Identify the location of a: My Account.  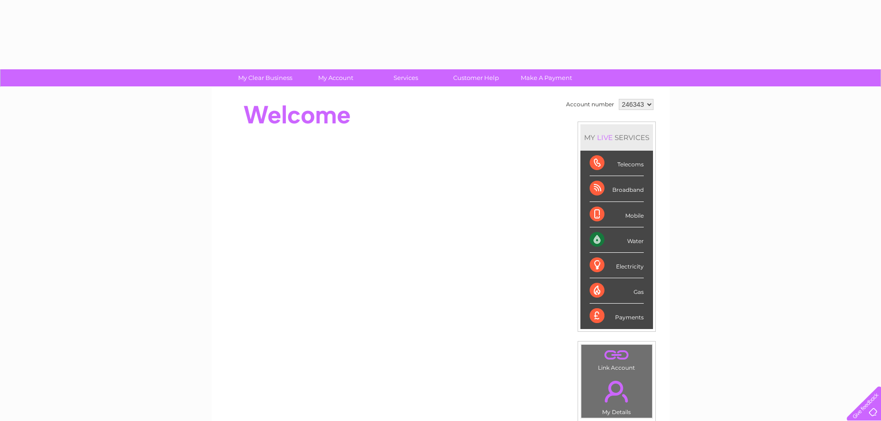
(335, 78).